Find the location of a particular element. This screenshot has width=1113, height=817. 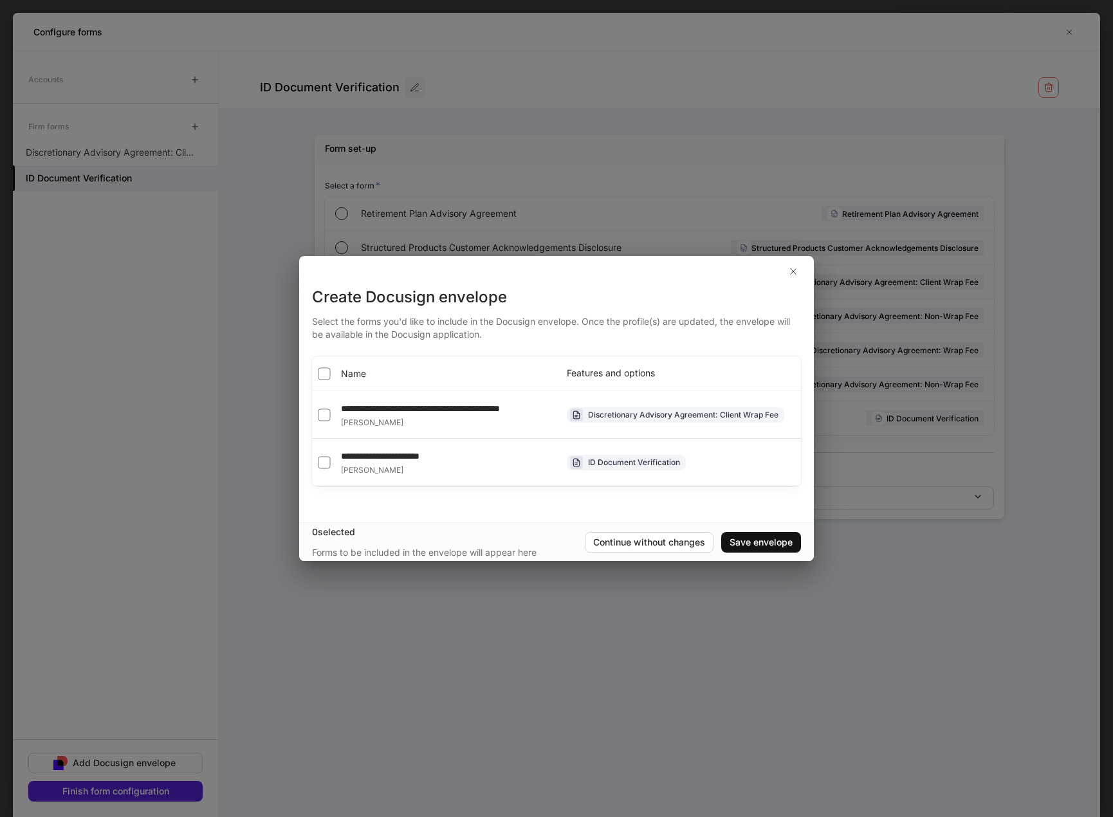

div: Discretionary Advisory Agreement: Client Wrap Fee is located at coordinates (683, 414).